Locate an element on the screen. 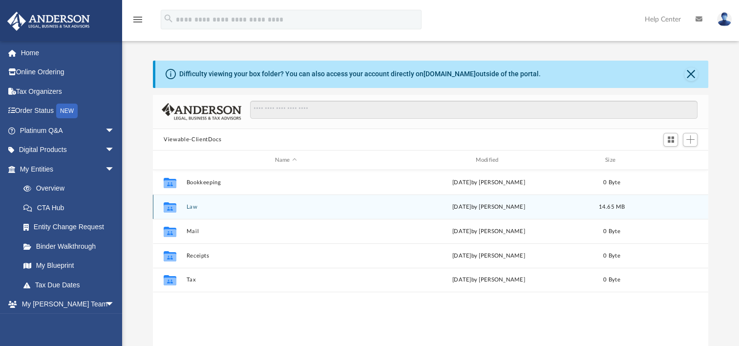 This screenshot has height=346, width=739. button: Close is located at coordinates (691, 74).